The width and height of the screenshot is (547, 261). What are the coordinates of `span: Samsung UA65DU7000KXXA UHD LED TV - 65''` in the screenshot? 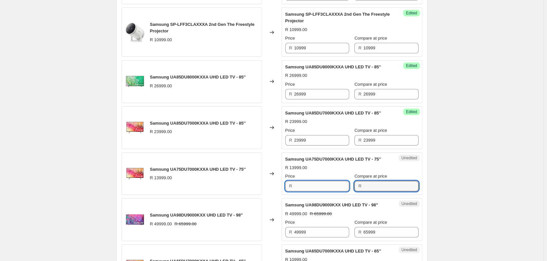 It's located at (333, 251).